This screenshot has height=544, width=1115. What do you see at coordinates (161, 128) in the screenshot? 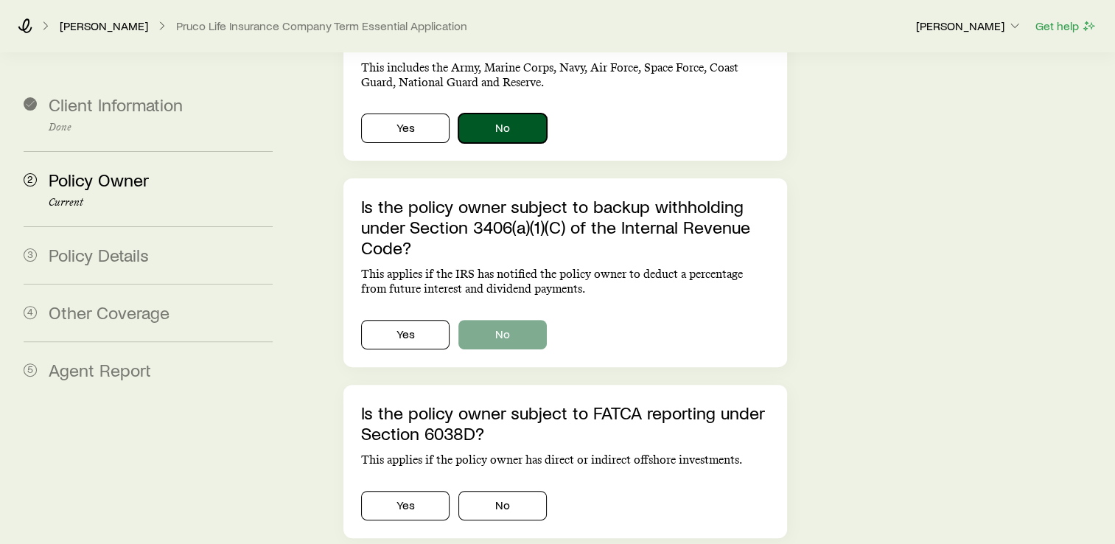
I see `p: Done` at bounding box center [161, 128].